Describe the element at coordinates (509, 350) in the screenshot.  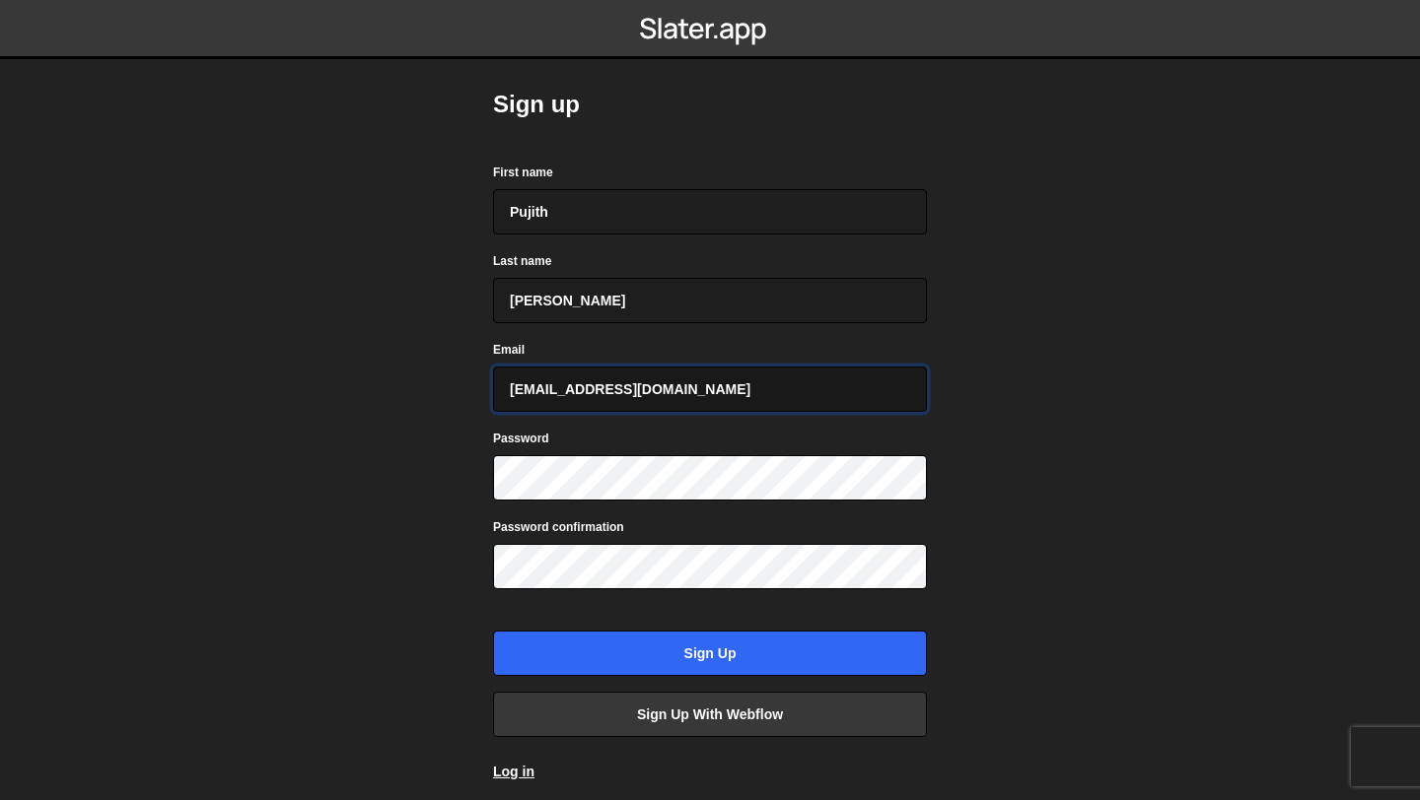
I see `label: Email` at that location.